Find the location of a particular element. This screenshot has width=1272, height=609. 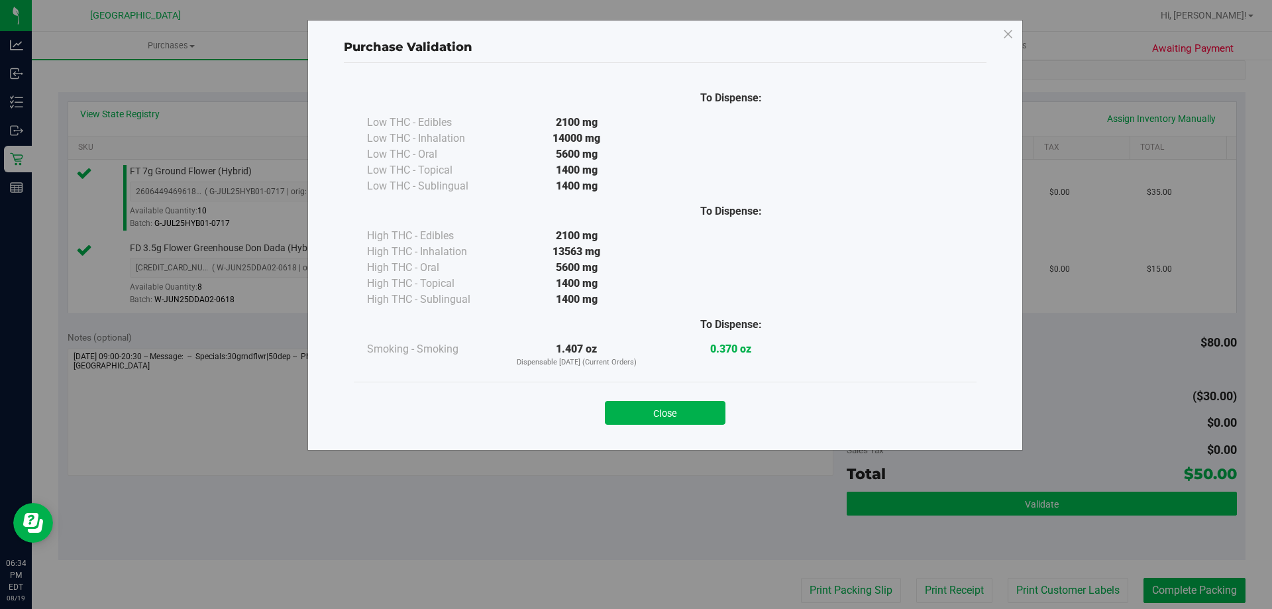

div: High THC - Topical is located at coordinates (433, 284).